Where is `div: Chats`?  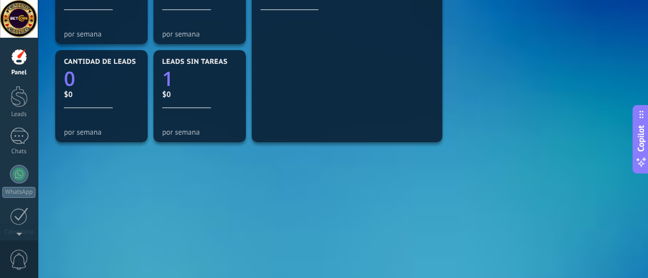
div: Chats is located at coordinates (19, 152).